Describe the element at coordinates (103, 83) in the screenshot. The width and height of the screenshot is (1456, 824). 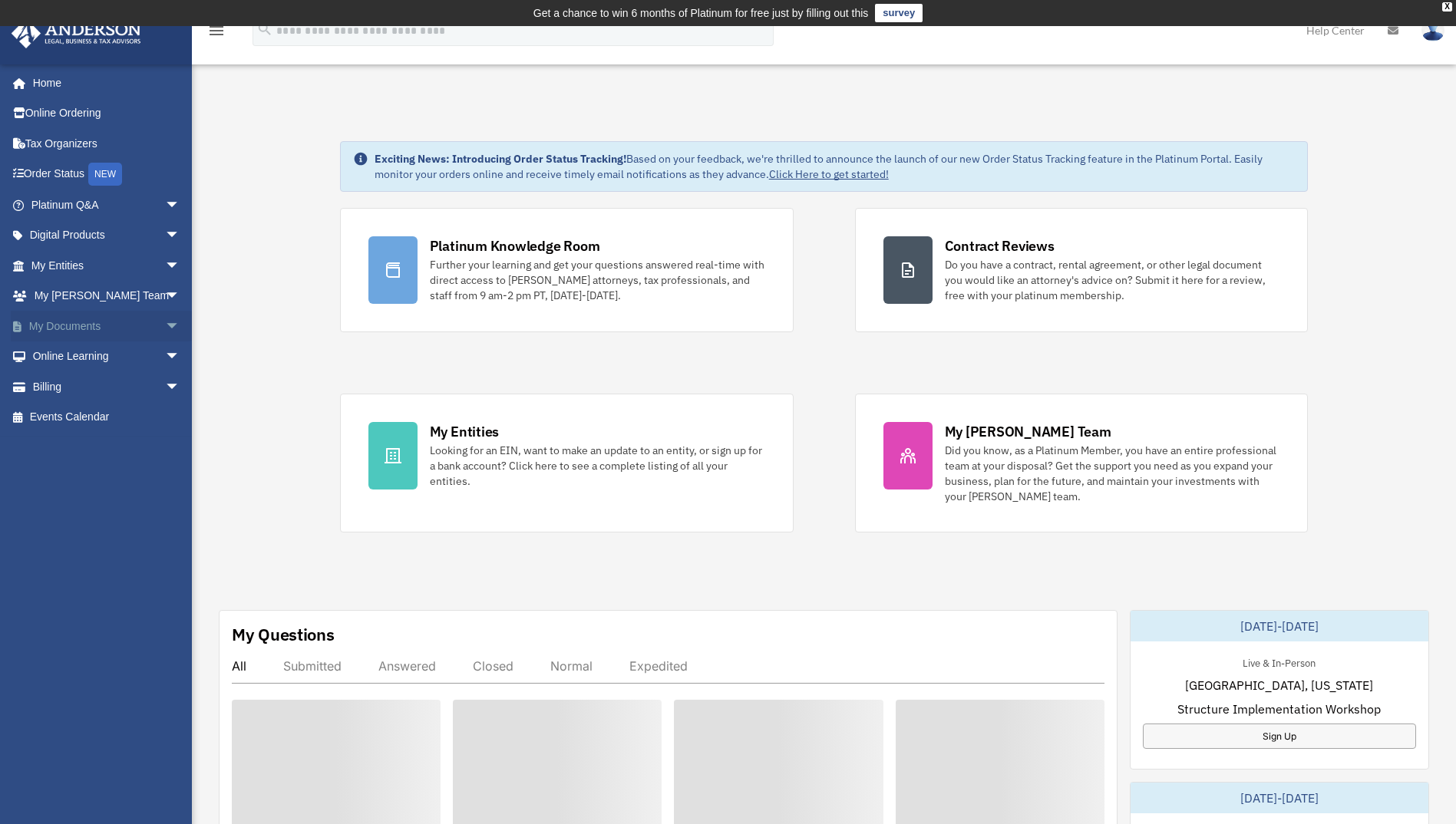
I see `a: Home` at that location.